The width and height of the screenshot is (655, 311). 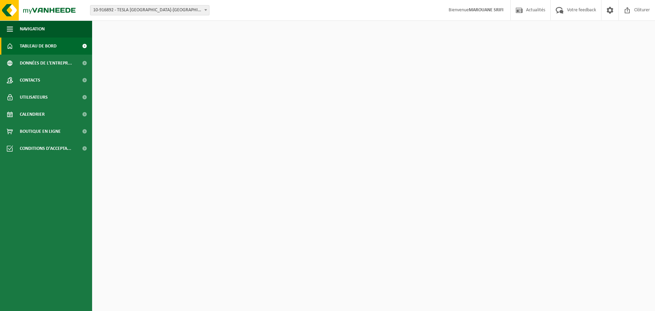 What do you see at coordinates (32, 114) in the screenshot?
I see `span: Calendrier` at bounding box center [32, 114].